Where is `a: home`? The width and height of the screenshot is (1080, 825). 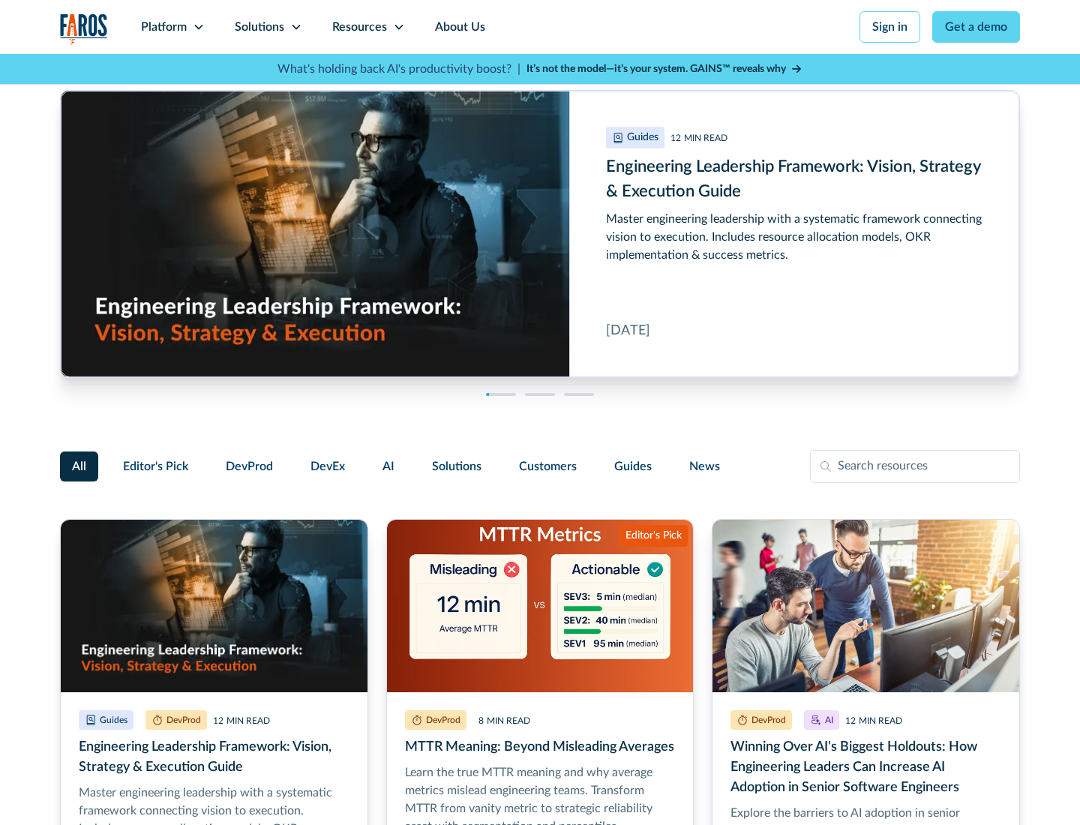 a: home is located at coordinates (84, 29).